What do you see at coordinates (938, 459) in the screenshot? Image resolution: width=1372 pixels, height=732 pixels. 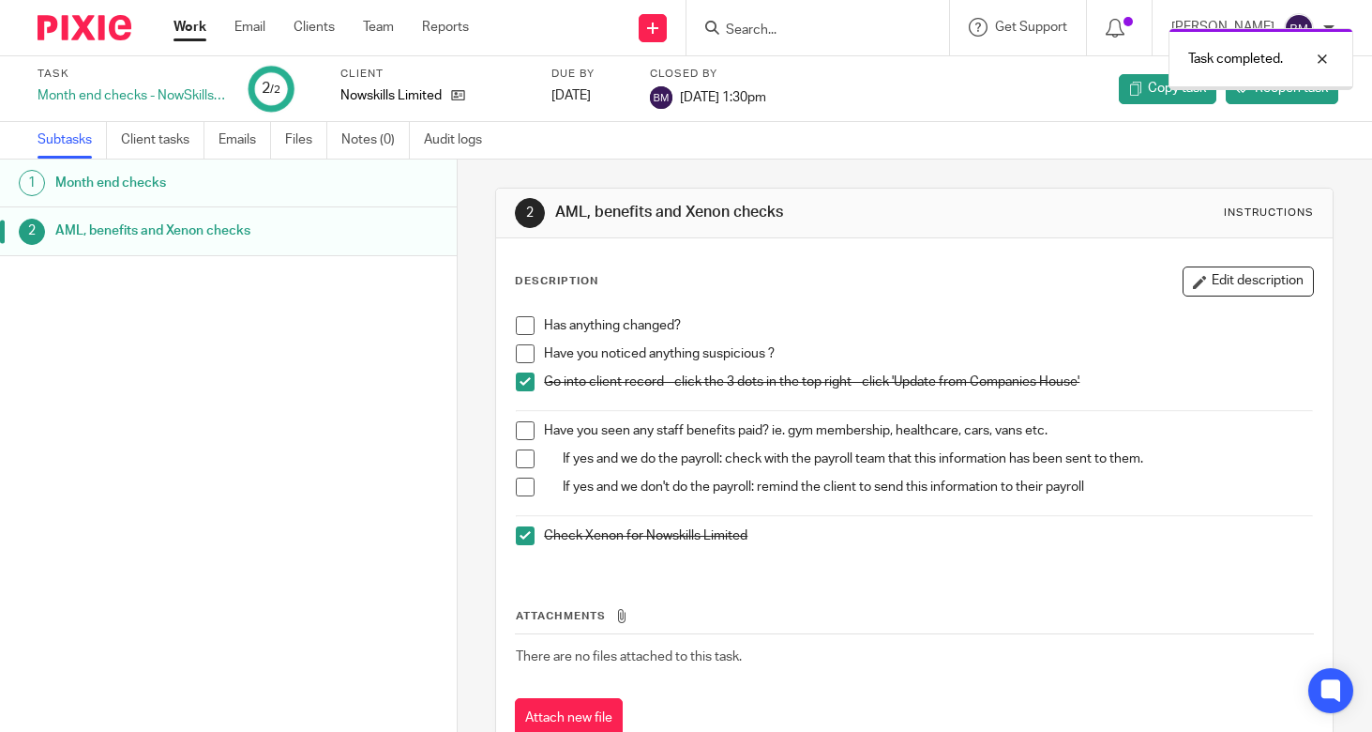 I see `p: If yes and we do the payroll: check with the payroll team that this information has been sent to ...` at bounding box center [938, 459].